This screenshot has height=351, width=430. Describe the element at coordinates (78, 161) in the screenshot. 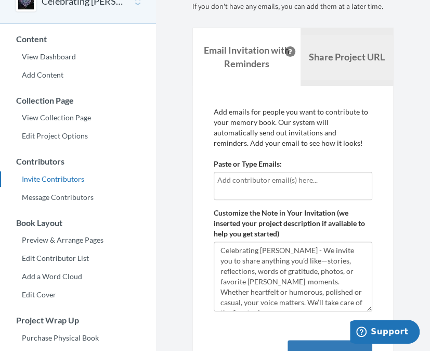

I see `h3: Contributors` at that location.